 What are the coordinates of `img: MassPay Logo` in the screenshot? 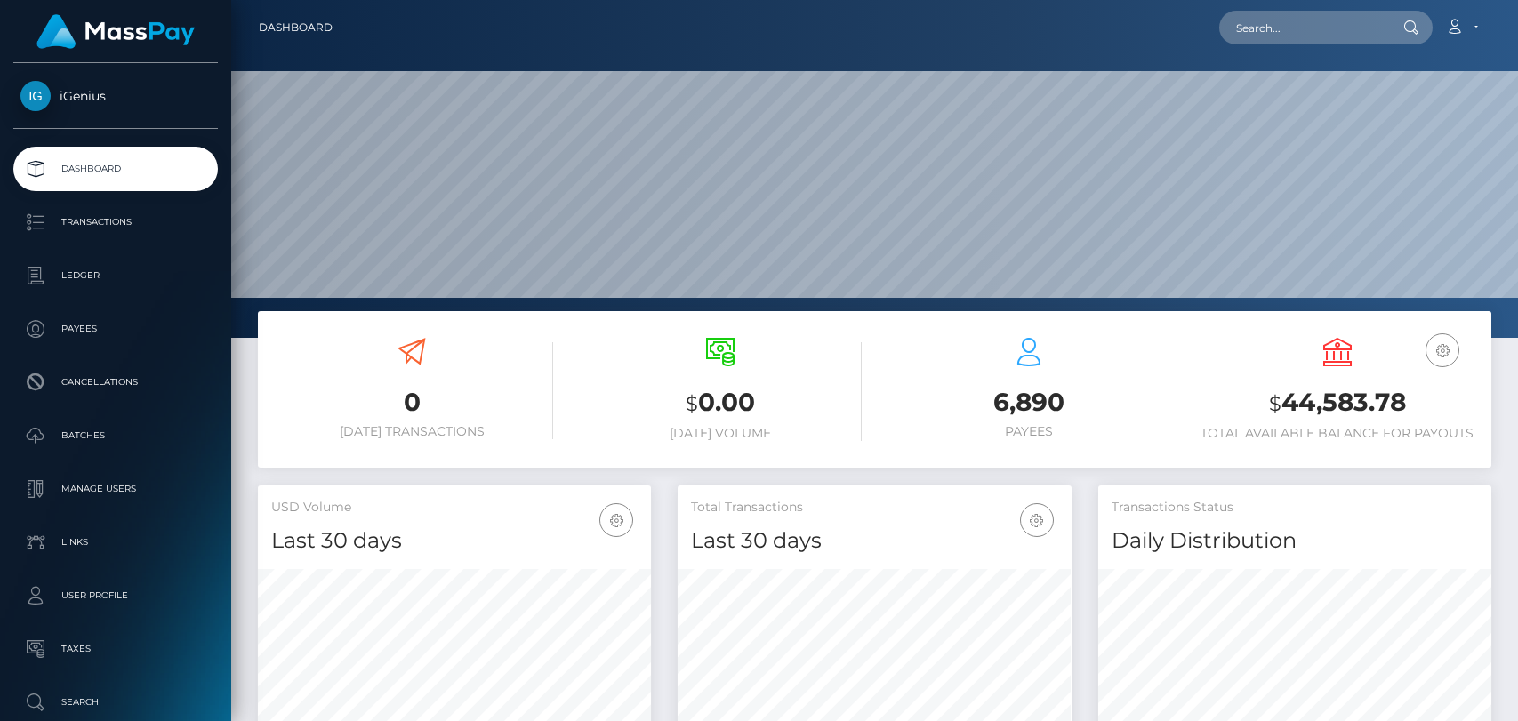 It's located at (116, 31).